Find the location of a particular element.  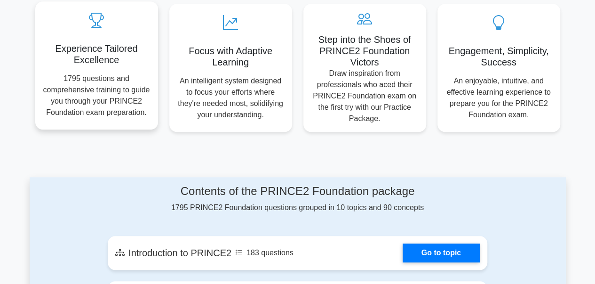

a: Go to topic is located at coordinates (441, 253).